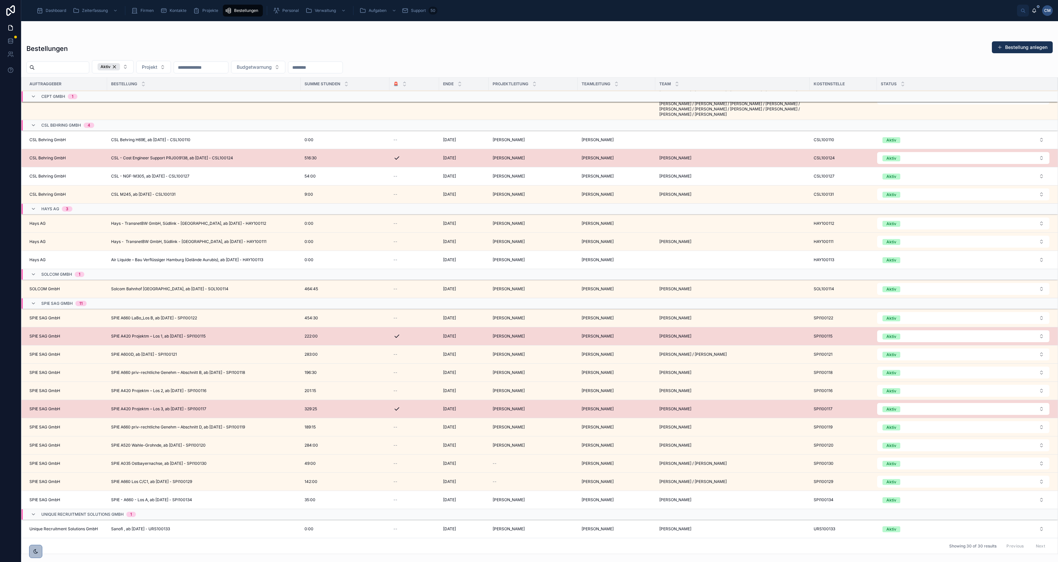 The height and width of the screenshot is (562, 1058). Describe the element at coordinates (843, 336) in the screenshot. I see `a: SPI100115` at that location.